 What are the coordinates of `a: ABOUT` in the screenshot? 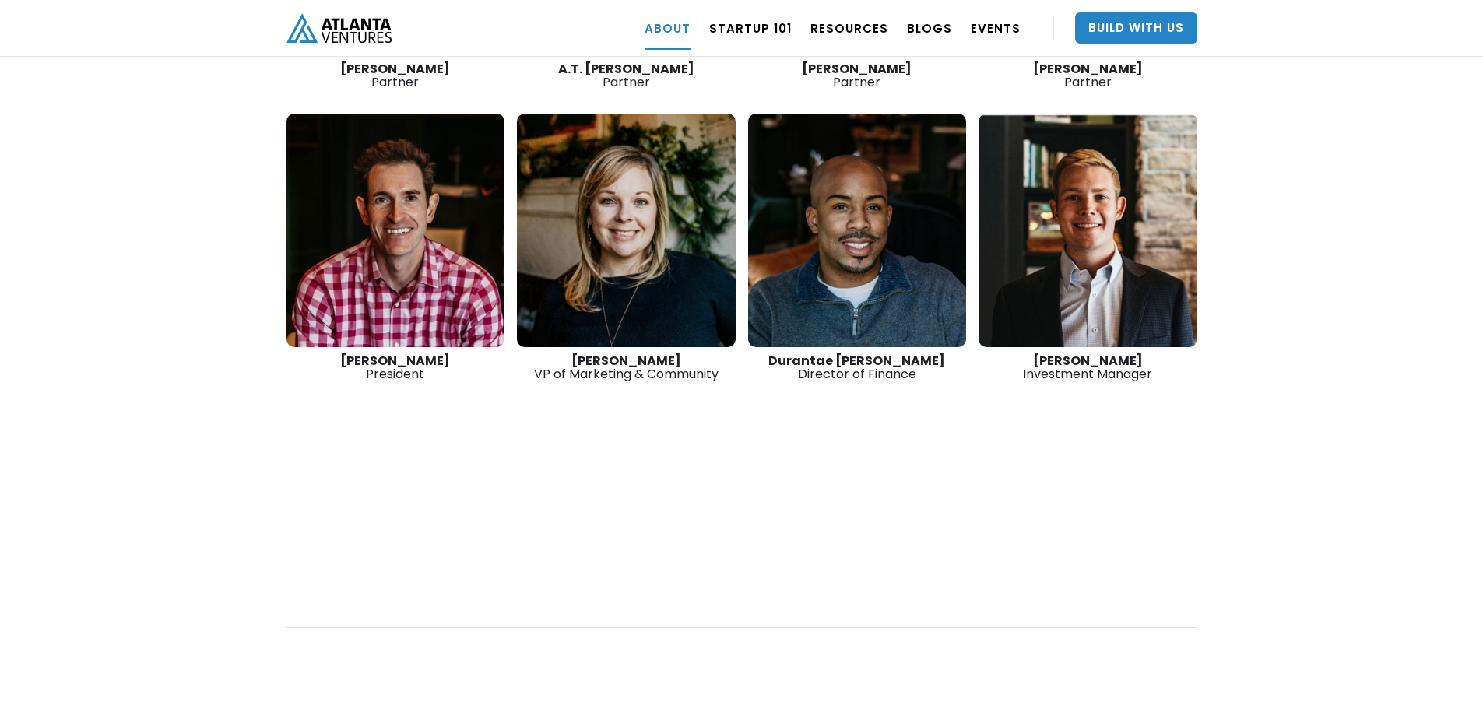 It's located at (667, 28).